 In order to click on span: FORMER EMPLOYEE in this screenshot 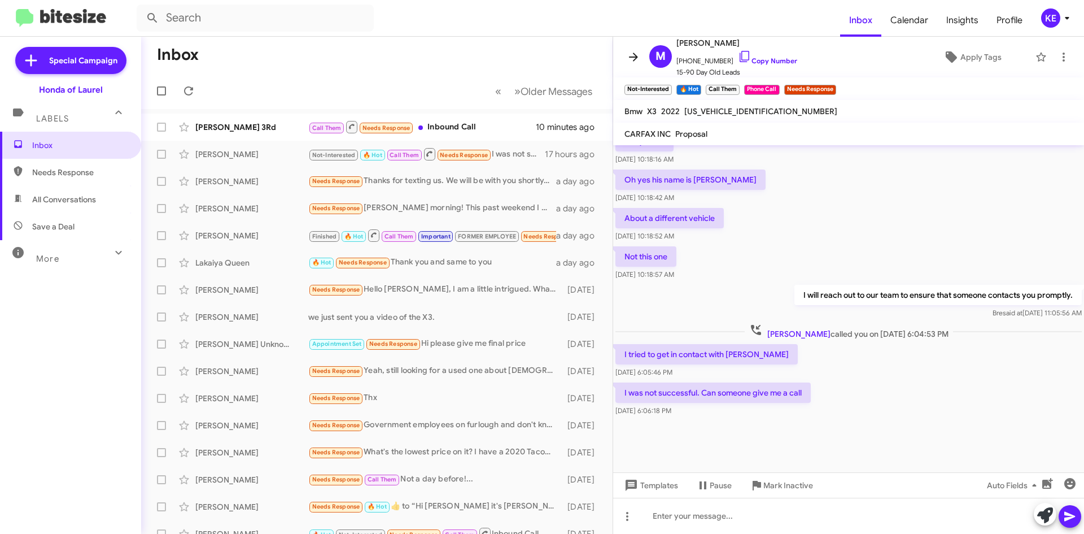, I will do `click(487, 236)`.